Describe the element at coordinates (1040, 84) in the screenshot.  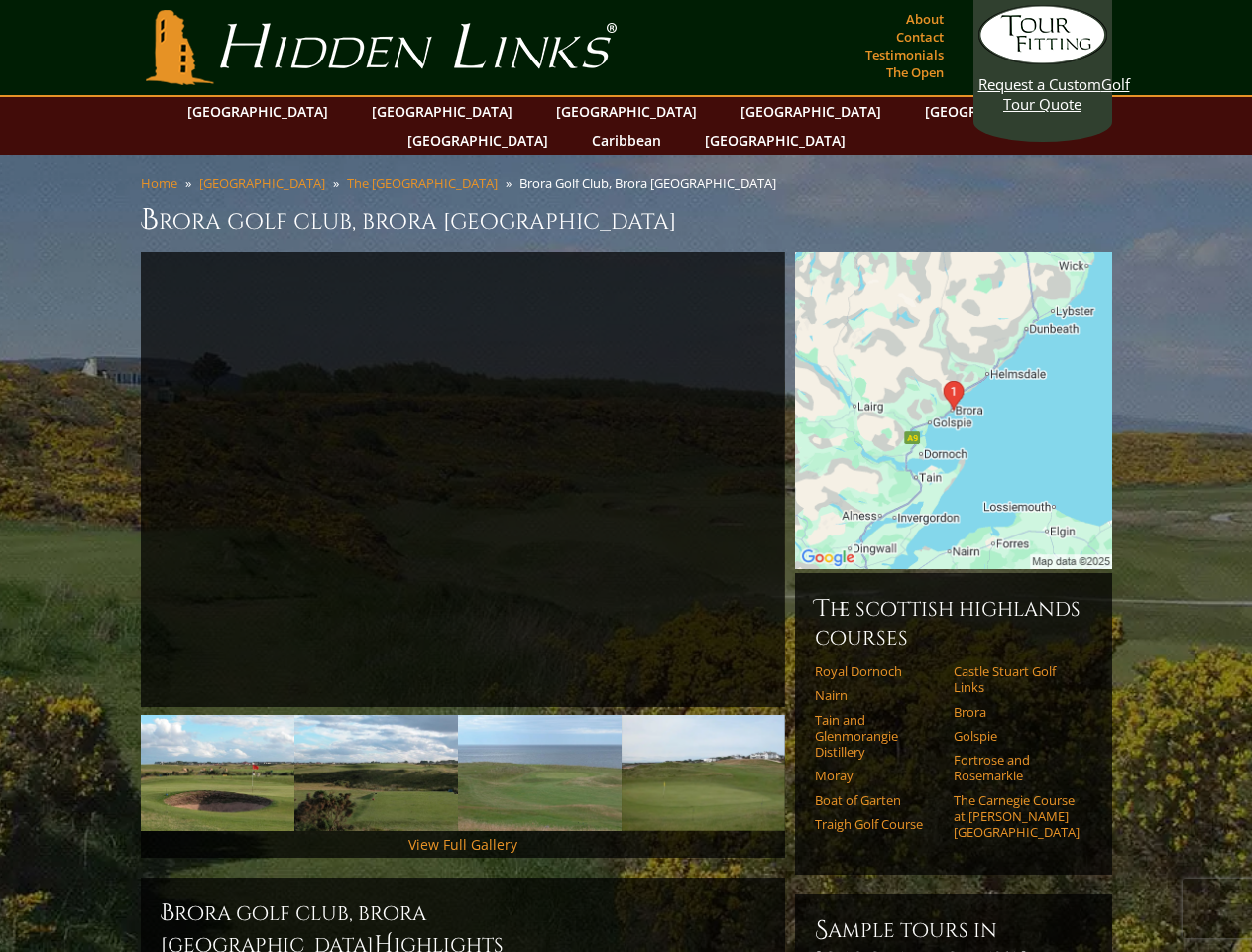
I see `span: Request a Custom` at that location.